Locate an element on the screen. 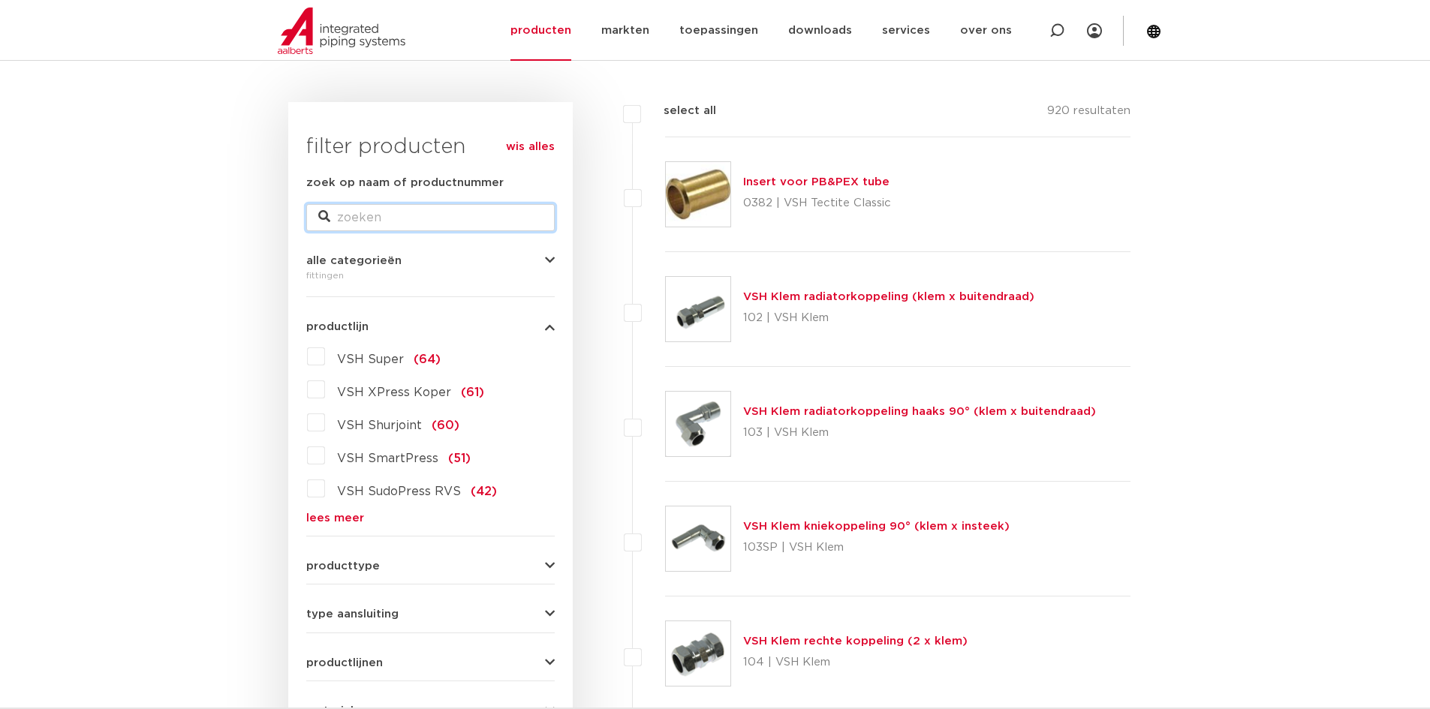 The image size is (1430, 709). button: type aansluiting is located at coordinates (430, 614).